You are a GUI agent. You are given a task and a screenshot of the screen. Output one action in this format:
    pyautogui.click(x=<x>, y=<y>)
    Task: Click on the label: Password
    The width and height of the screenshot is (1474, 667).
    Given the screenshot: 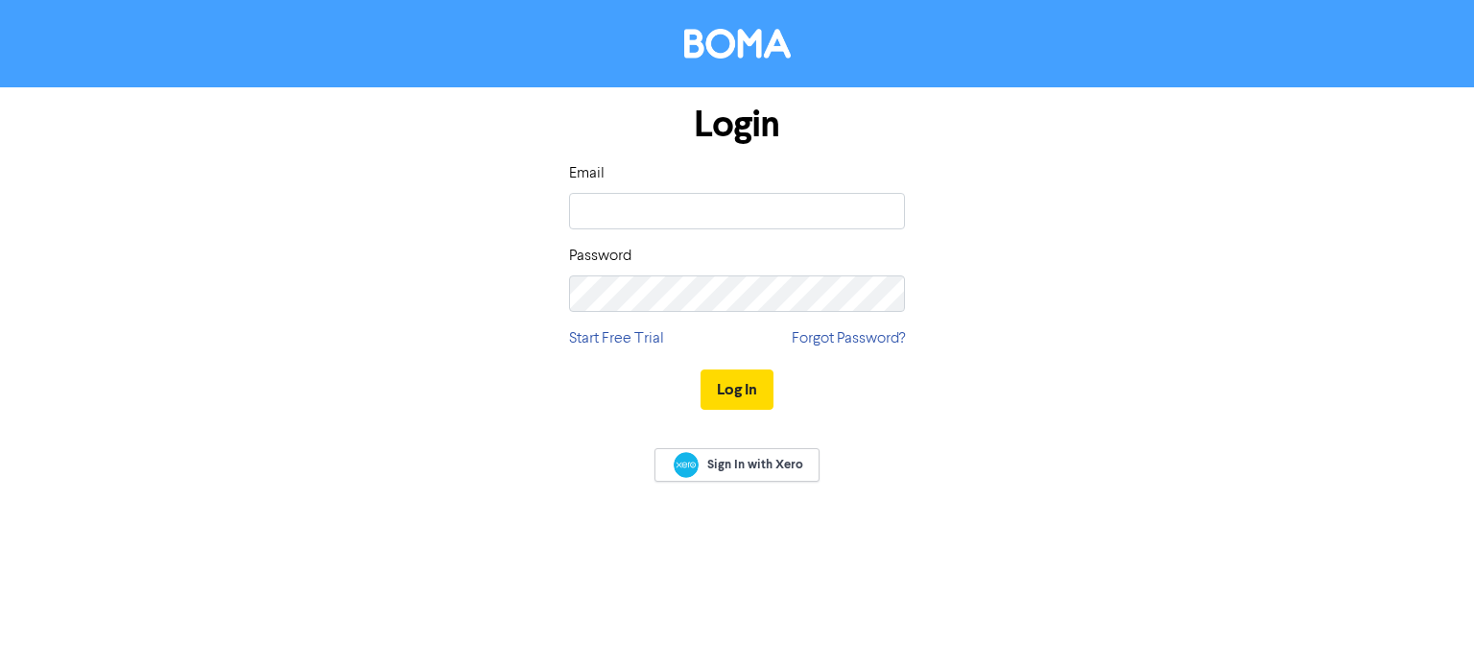 What is the action you would take?
    pyautogui.click(x=600, y=256)
    